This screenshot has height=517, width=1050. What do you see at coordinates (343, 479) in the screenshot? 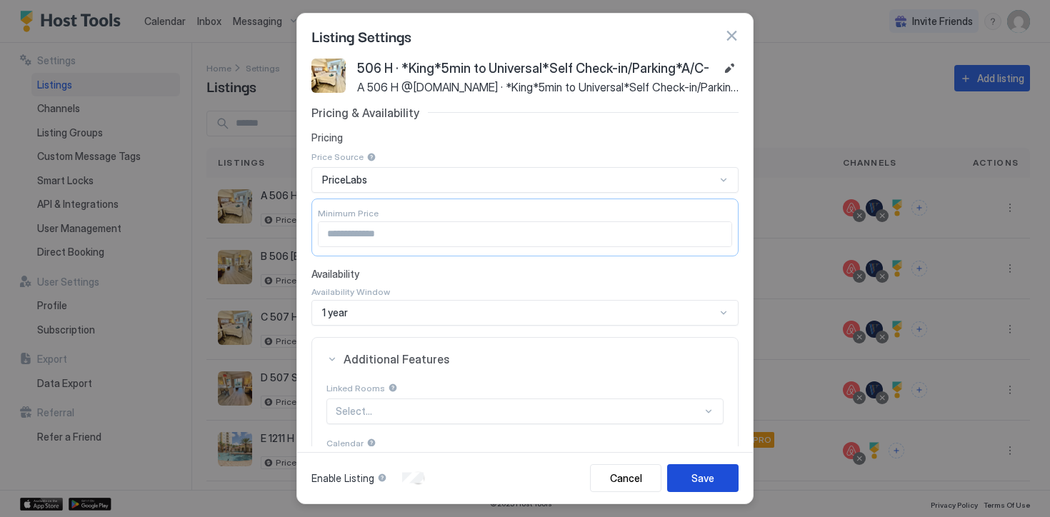
I see `span: Enable Listing` at bounding box center [343, 479].